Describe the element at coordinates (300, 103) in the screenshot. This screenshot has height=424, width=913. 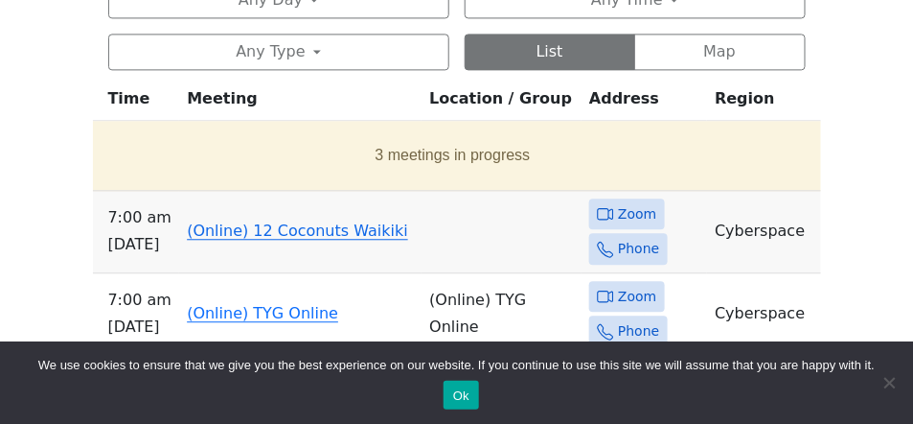
I see `th: Meeting` at that location.